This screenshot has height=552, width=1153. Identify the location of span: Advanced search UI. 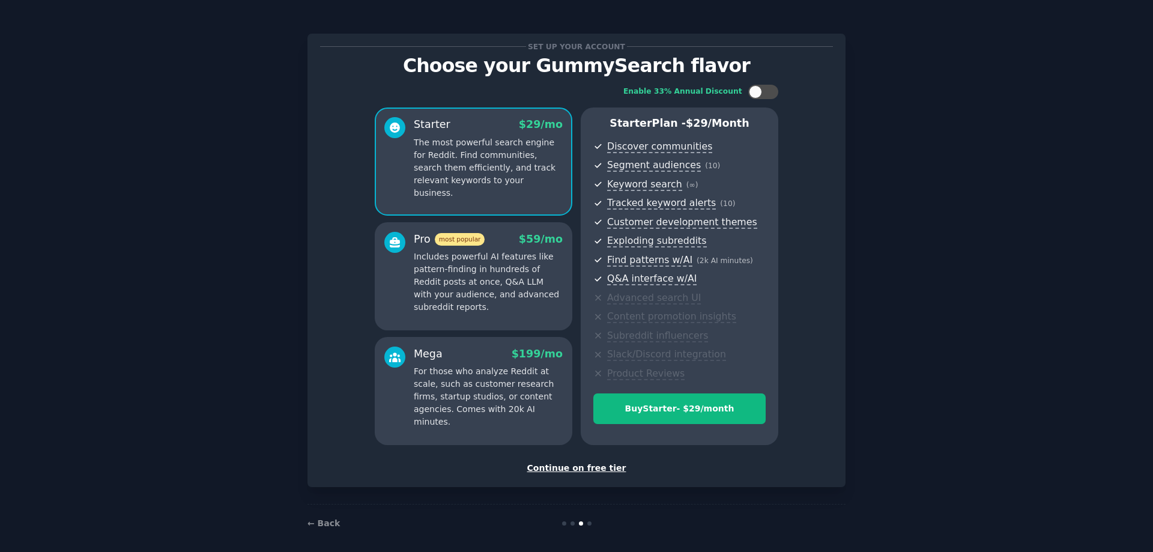
(654, 298).